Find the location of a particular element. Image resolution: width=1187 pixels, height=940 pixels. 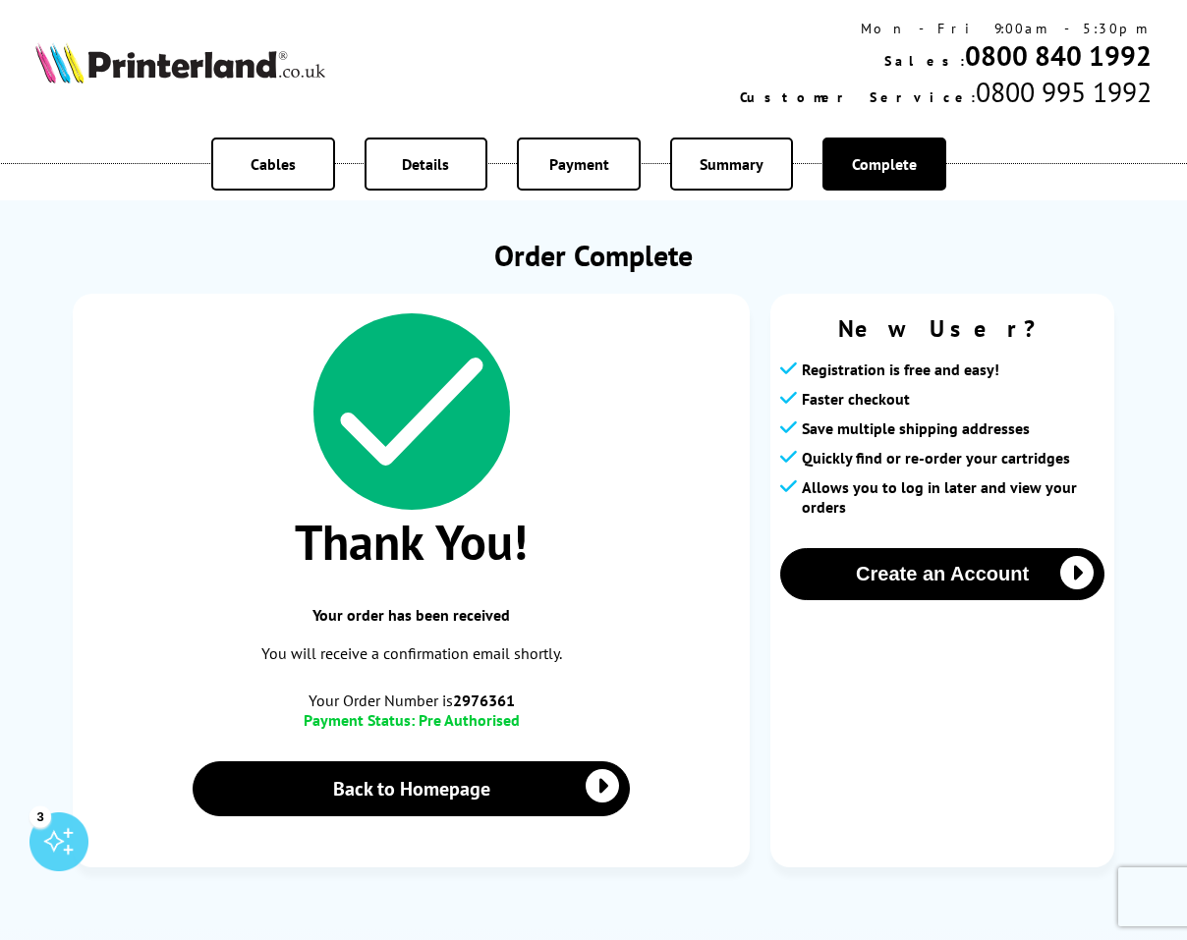

h1: Order Complete is located at coordinates (593, 254).